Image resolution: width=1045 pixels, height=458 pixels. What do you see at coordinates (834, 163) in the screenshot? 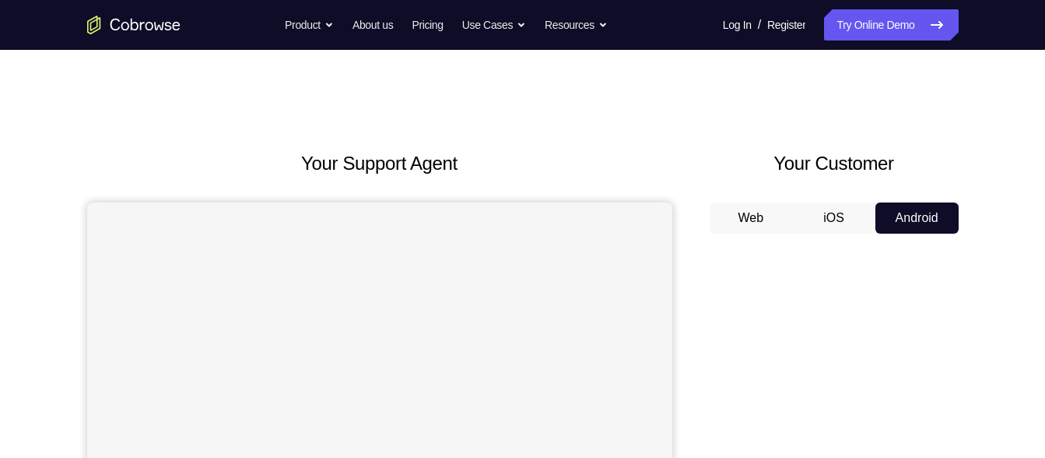
I see `h2: Your Customer` at bounding box center [834, 163].